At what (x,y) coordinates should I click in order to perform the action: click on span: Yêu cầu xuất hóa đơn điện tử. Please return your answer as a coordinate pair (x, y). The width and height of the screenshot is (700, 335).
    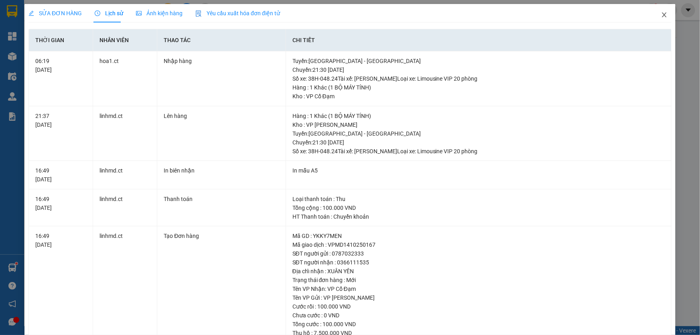
    Looking at the image, I should click on (237, 13).